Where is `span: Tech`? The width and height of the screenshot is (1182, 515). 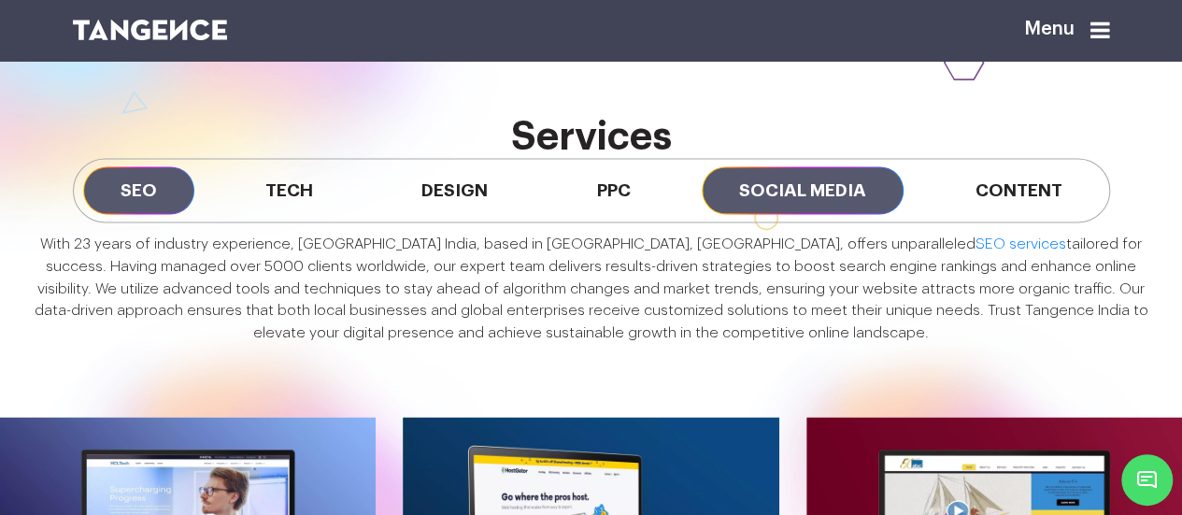 span: Tech is located at coordinates (289, 190).